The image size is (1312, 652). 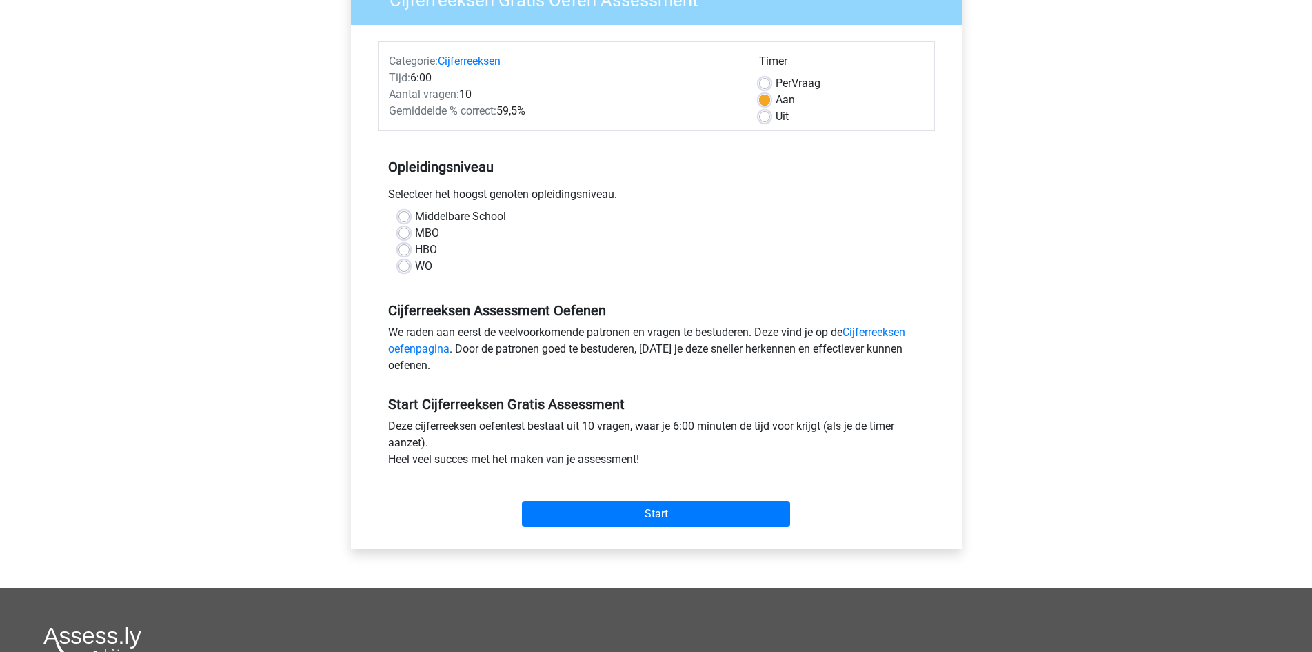 What do you see at coordinates (424, 94) in the screenshot?
I see `span: Aantal vragen:` at bounding box center [424, 94].